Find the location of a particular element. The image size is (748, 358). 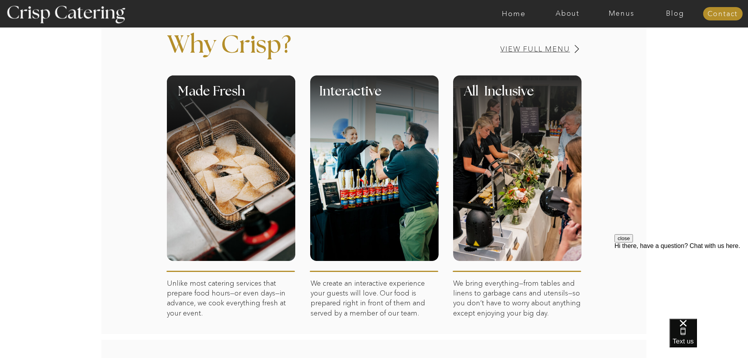

h3: View Full Menu is located at coordinates (508, 49).